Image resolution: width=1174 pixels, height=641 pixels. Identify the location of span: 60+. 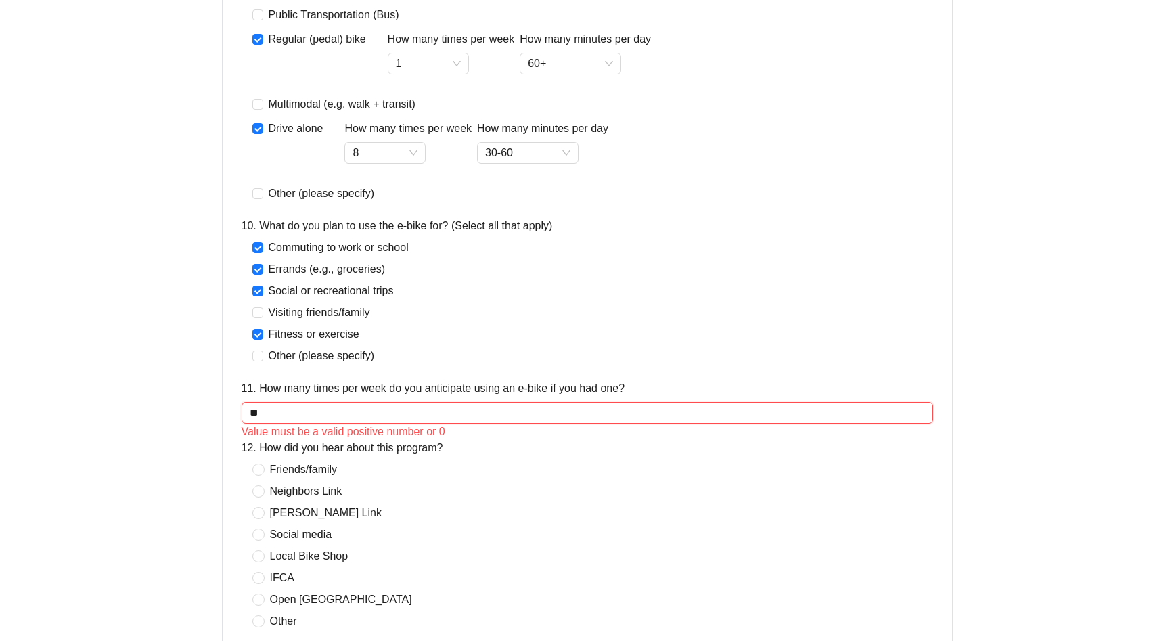
(571, 64).